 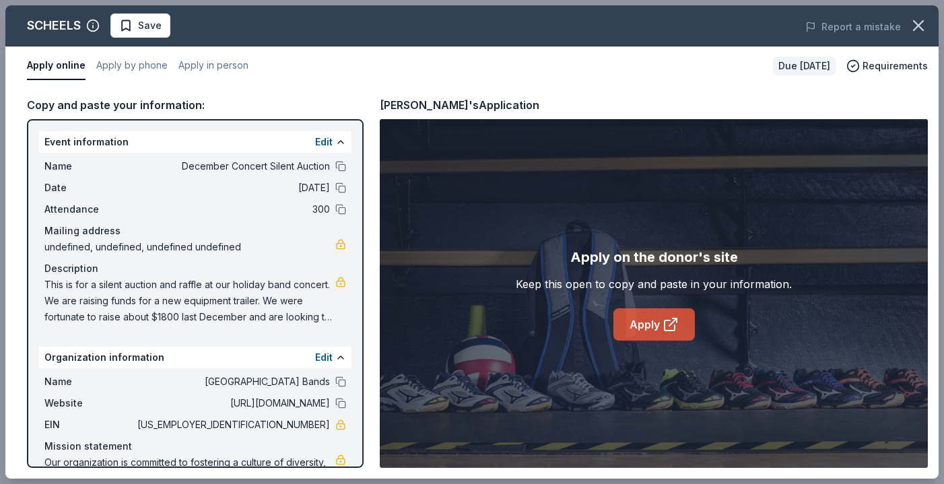 I want to click on span: Website, so click(x=90, y=403).